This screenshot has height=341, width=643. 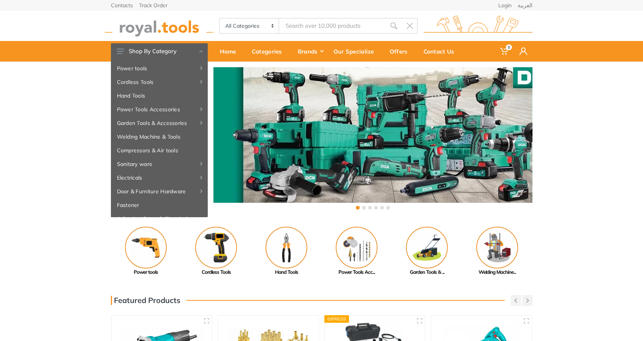 I want to click on div: Our Specialize, so click(x=356, y=51).